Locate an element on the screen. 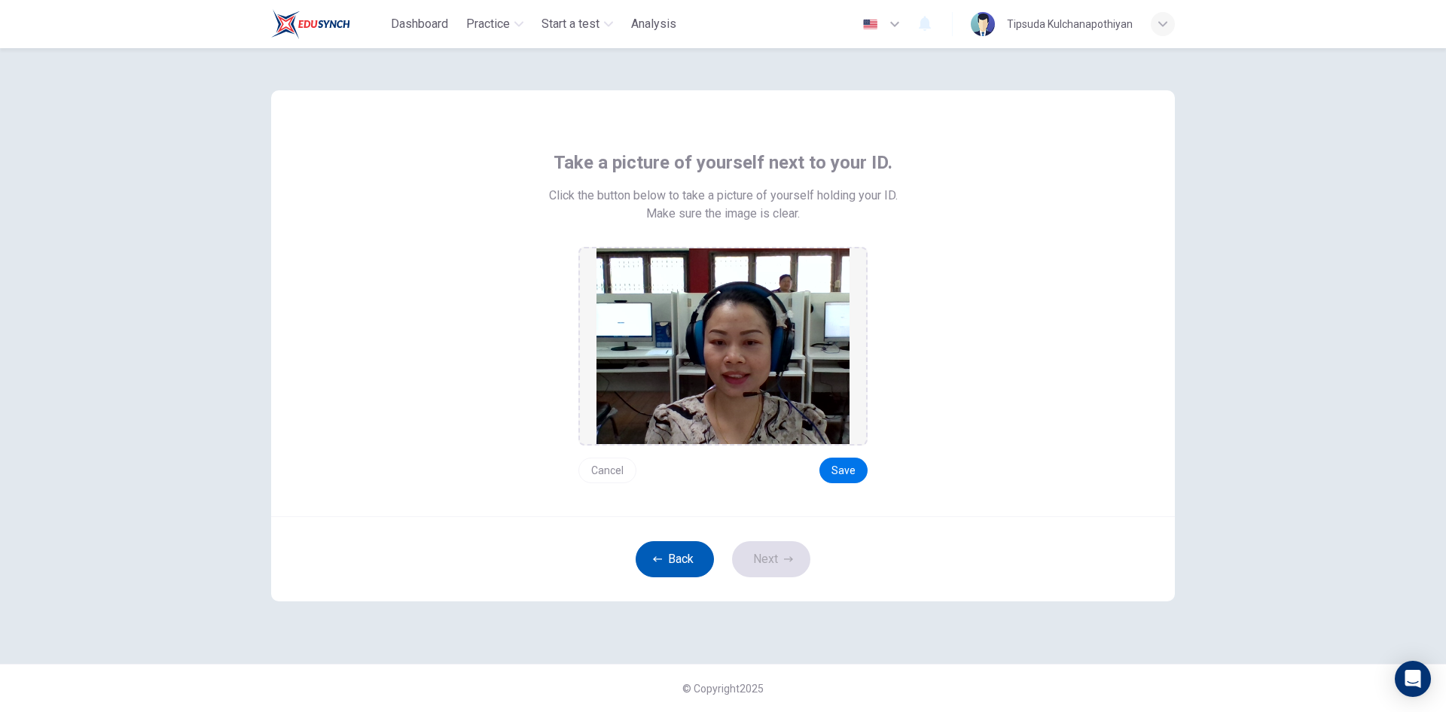  span: Start a test is located at coordinates (570, 24).